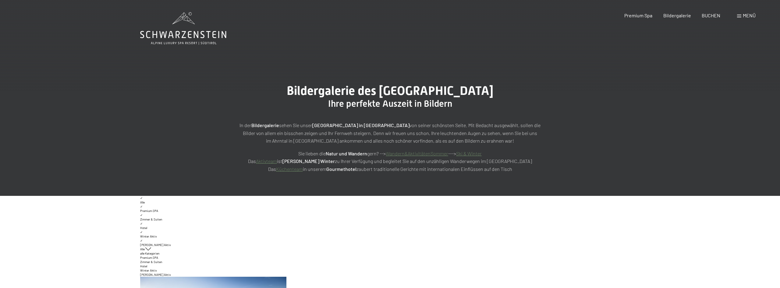 This screenshot has width=780, height=288. I want to click on strong: Bildergalerie, so click(265, 125).